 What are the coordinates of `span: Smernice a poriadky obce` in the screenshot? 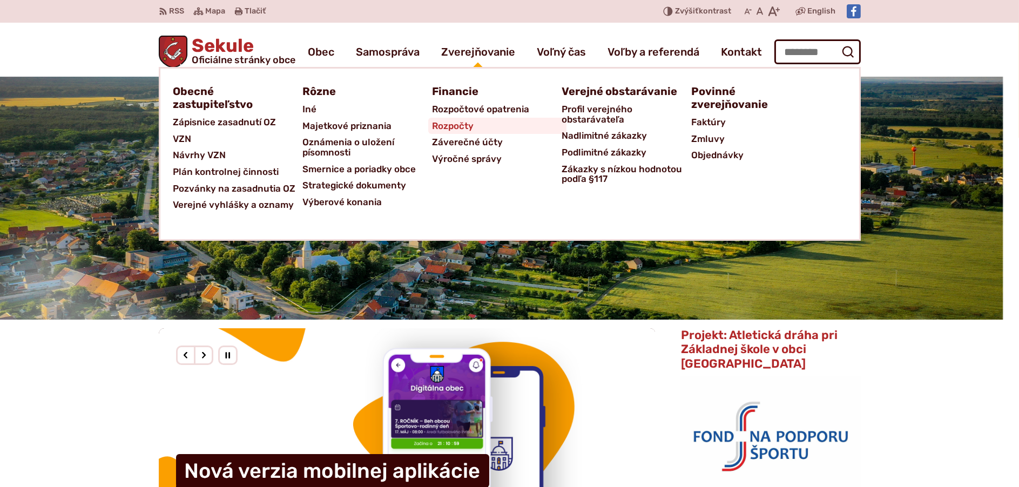 It's located at (360, 169).